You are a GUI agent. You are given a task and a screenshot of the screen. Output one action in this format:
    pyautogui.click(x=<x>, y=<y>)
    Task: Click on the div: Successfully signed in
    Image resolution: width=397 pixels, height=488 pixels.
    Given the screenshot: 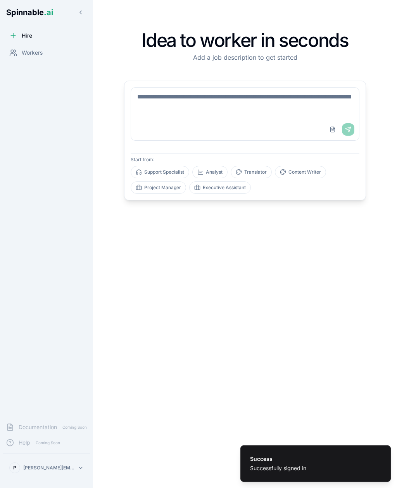 What is the action you would take?
    pyautogui.click(x=278, y=469)
    